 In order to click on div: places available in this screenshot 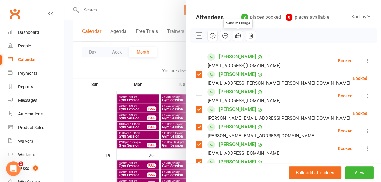, I will do `click(307, 17)`.